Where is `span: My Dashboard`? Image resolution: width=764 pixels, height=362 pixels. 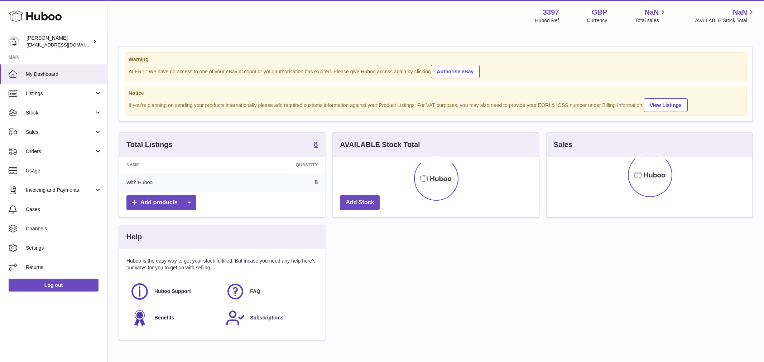 span: My Dashboard is located at coordinates (64, 74).